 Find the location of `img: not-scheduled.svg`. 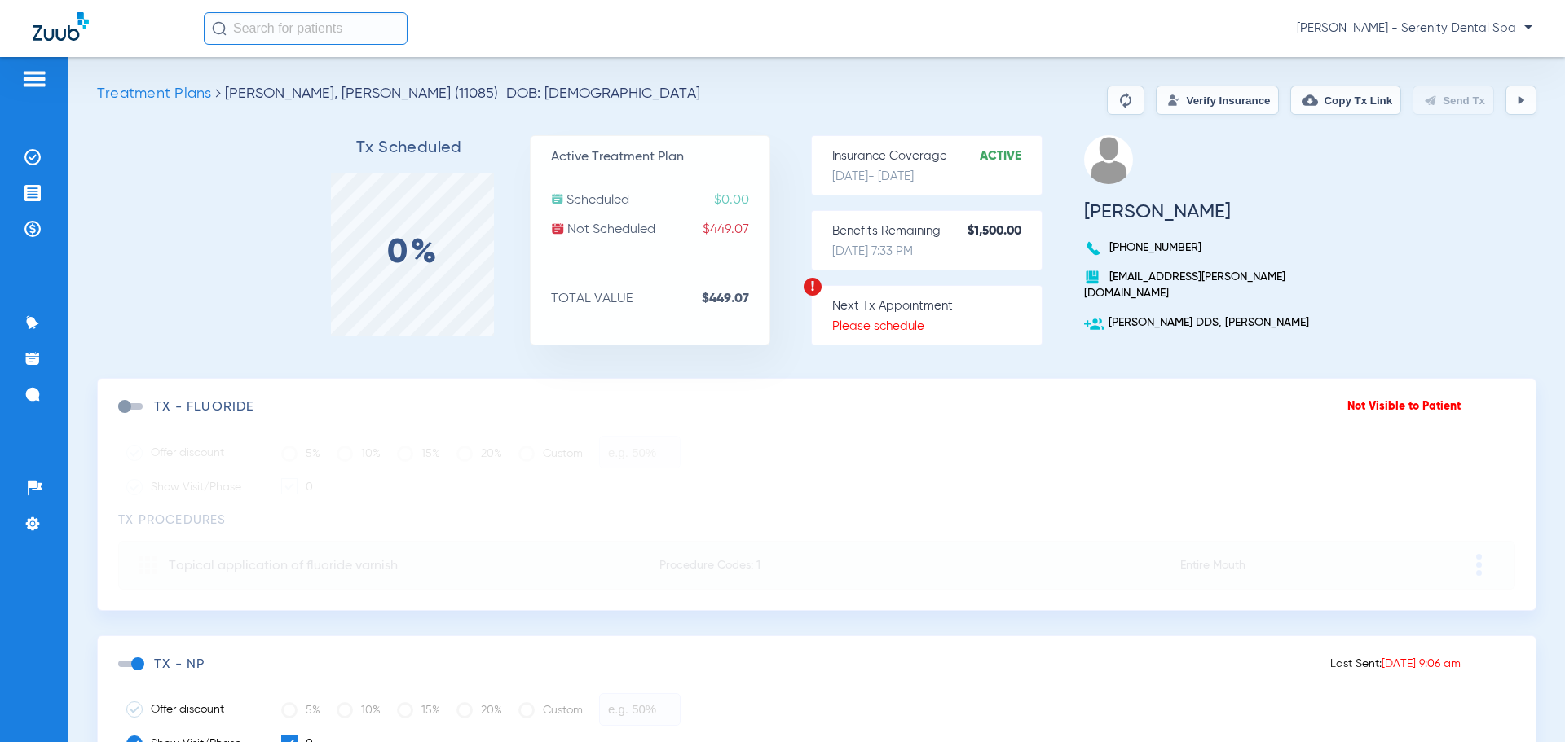

img: not-scheduled.svg is located at coordinates (557, 228).